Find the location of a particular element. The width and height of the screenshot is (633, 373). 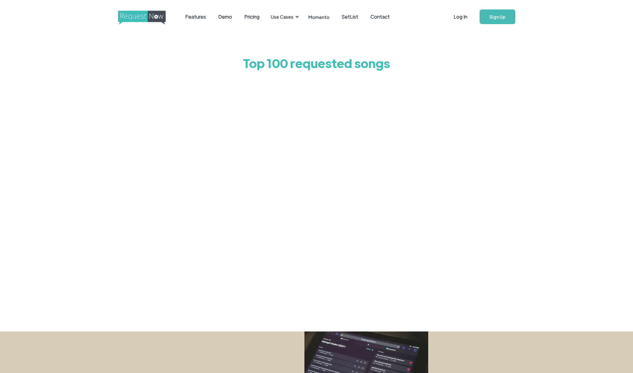

img: requestnow logo is located at coordinates (147, 18).